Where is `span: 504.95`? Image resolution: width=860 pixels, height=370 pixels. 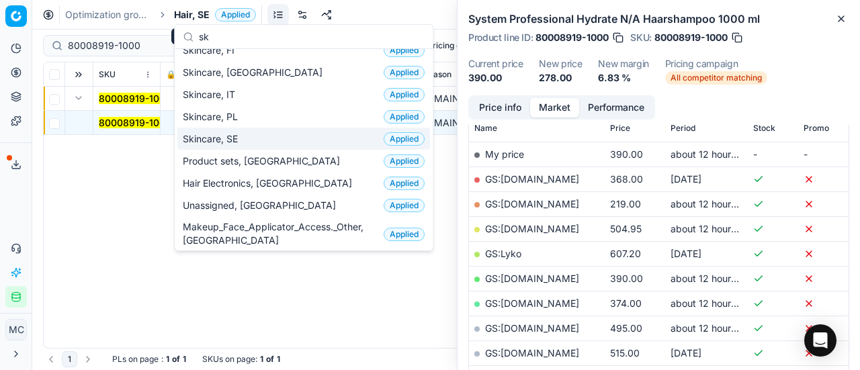 span: 504.95 is located at coordinates (625, 228).